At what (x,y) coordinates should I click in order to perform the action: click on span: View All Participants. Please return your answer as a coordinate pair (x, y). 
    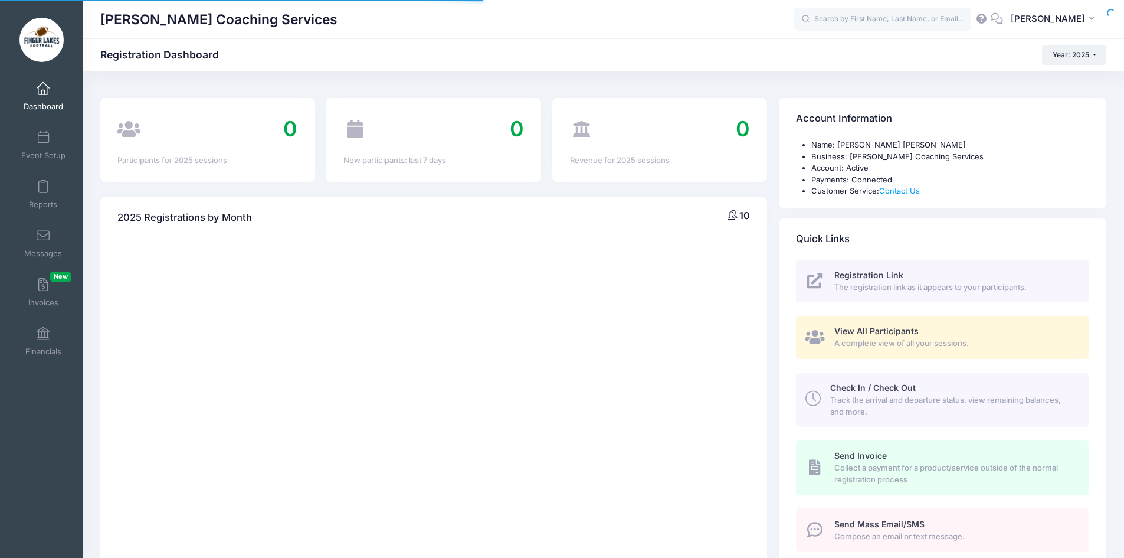
    Looking at the image, I should click on (876, 330).